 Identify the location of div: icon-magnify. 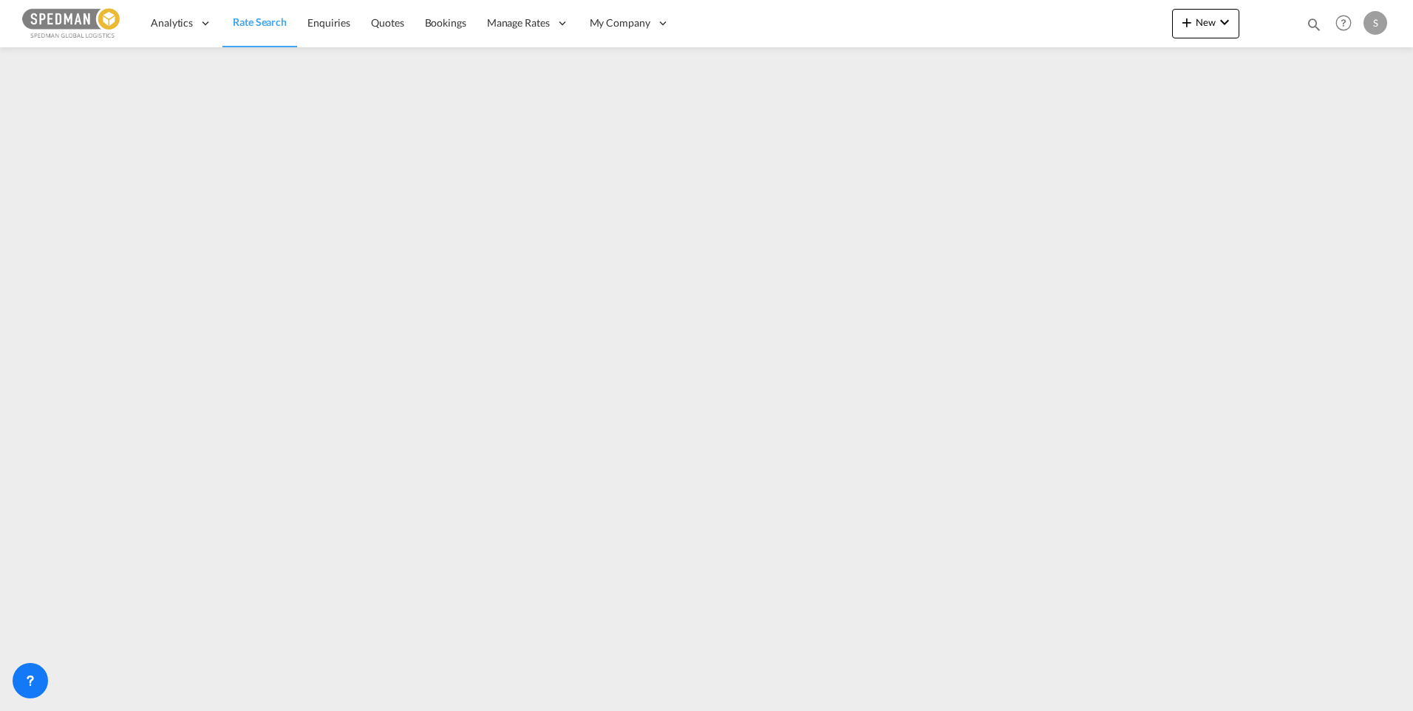
(1314, 27).